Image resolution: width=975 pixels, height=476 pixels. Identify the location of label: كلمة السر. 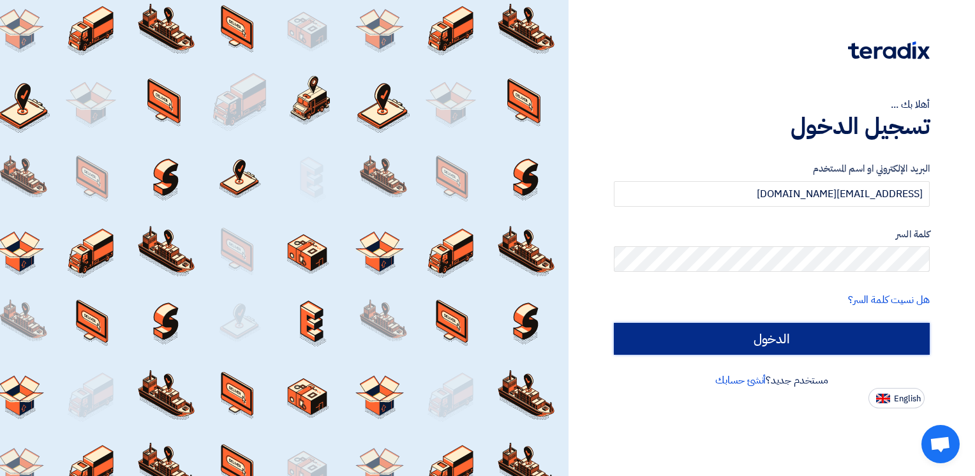
(771, 234).